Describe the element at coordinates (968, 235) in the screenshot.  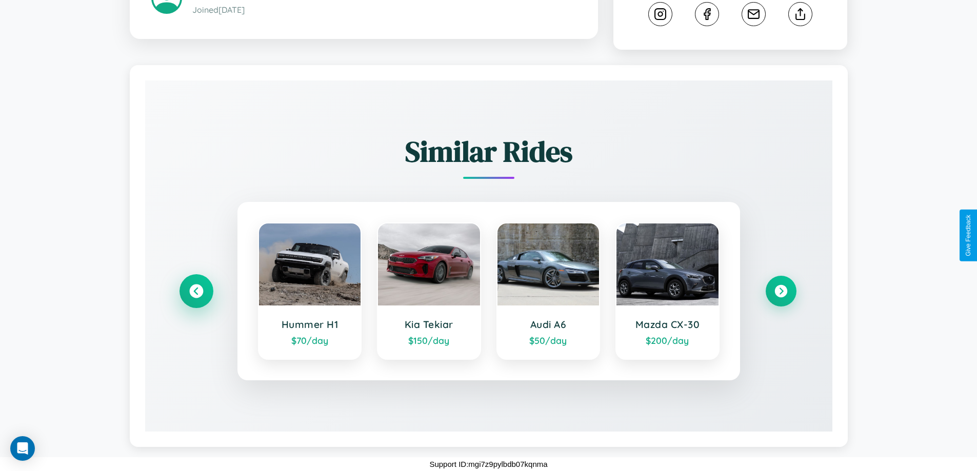
I see `div: Give Feedback` at that location.